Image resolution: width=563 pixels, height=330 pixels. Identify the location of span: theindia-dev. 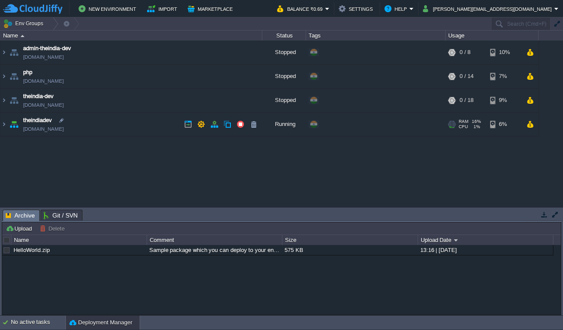
(38, 96).